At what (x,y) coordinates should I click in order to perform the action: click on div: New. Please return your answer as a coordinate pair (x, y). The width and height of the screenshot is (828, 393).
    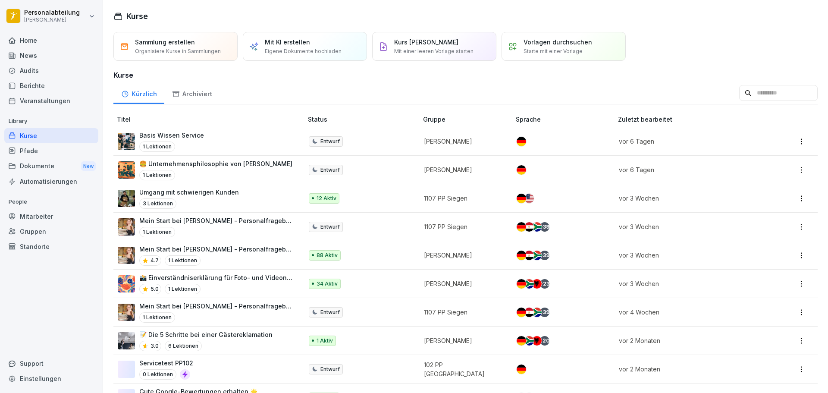
    Looking at the image, I should click on (88, 166).